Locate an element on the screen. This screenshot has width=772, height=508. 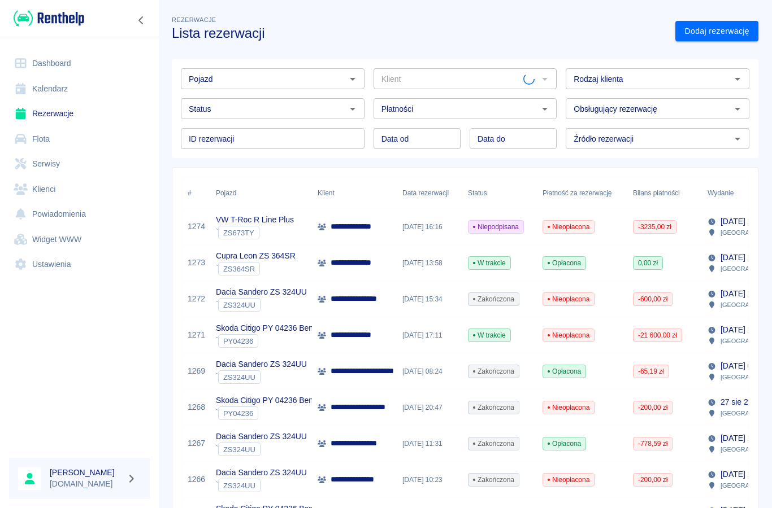
a: 1267 is located at coordinates (196, 443).